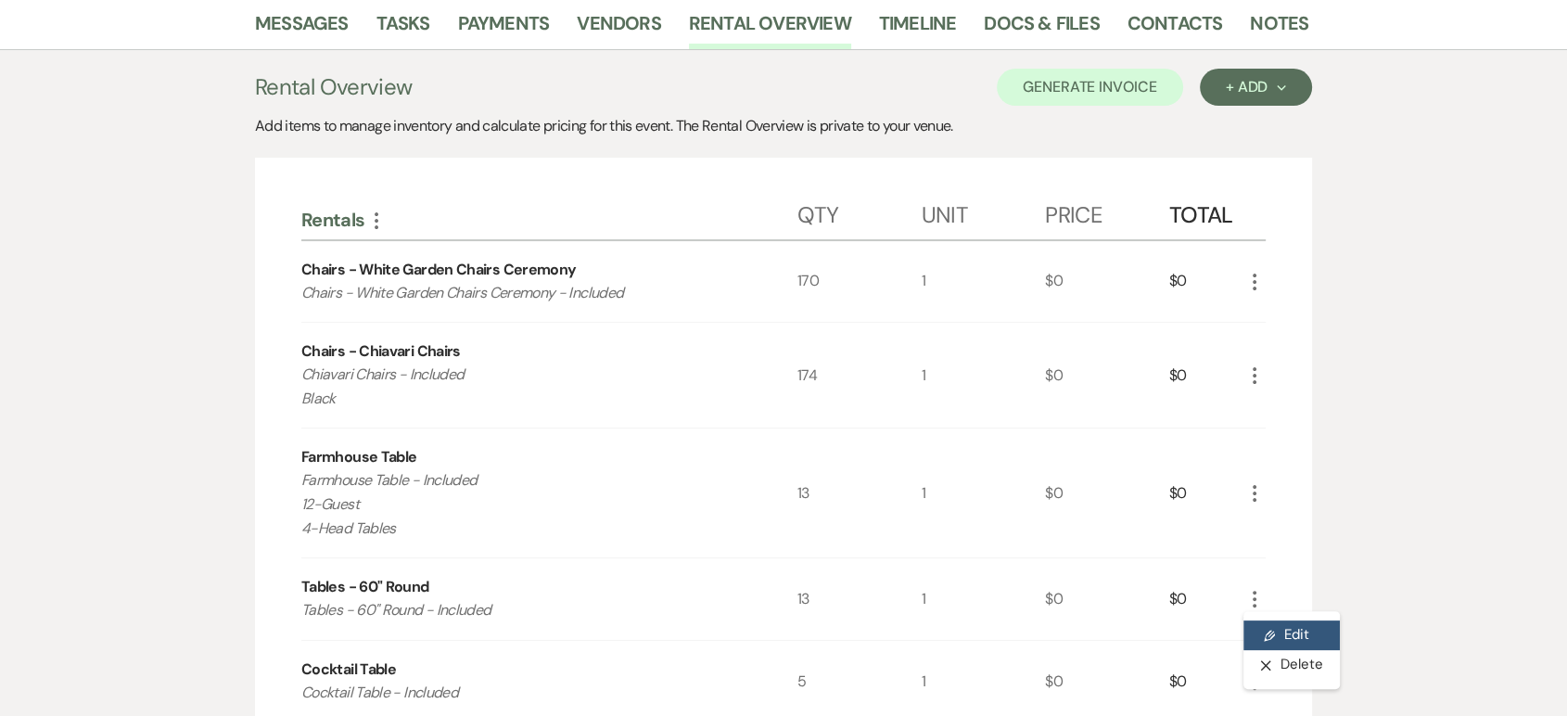 The image size is (1567, 716). What do you see at coordinates (1041, 29) in the screenshot?
I see `a: Docs & Files` at bounding box center [1041, 29].